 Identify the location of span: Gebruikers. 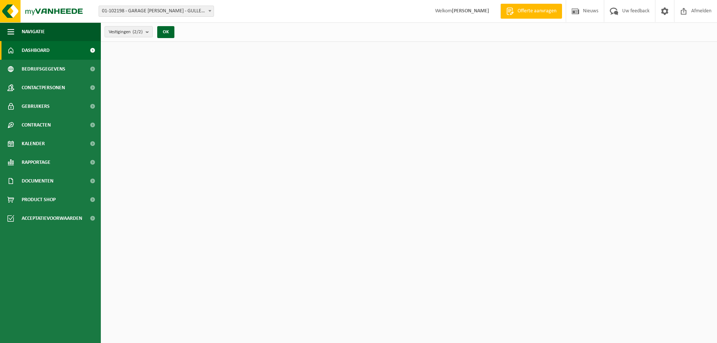
(35, 106).